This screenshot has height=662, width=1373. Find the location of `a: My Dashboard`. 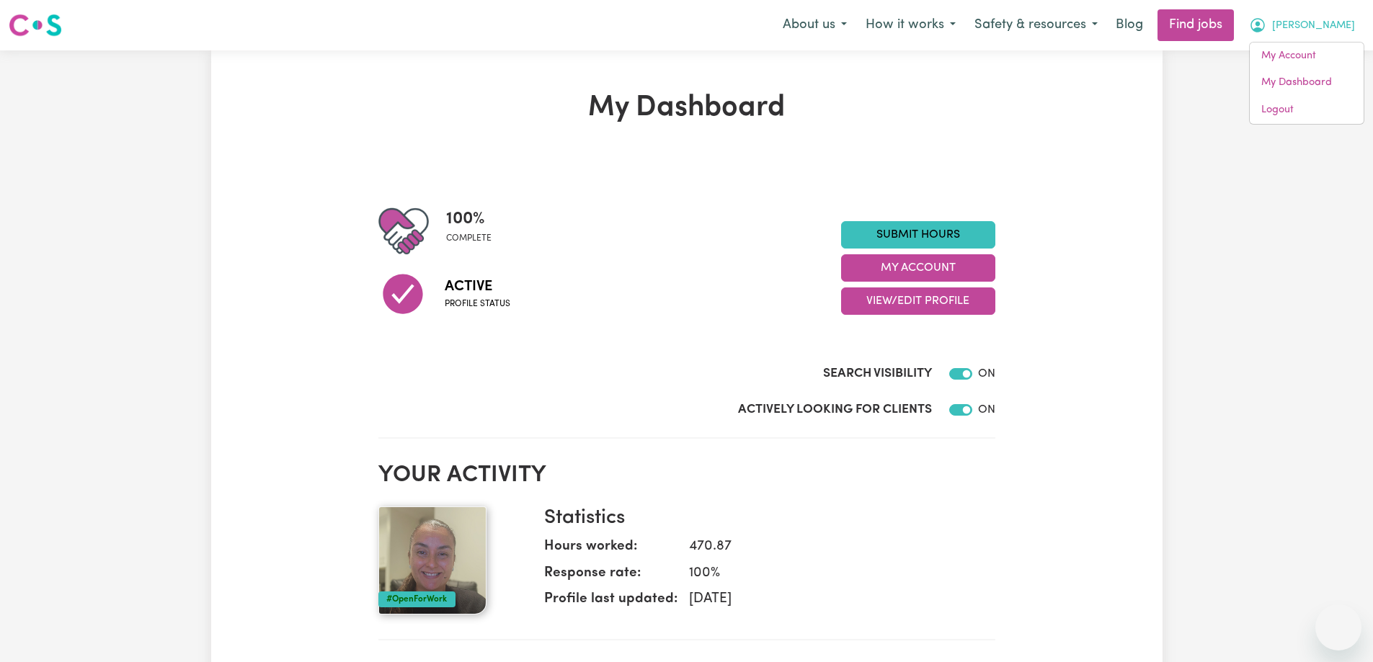

a: My Dashboard is located at coordinates (1306, 83).